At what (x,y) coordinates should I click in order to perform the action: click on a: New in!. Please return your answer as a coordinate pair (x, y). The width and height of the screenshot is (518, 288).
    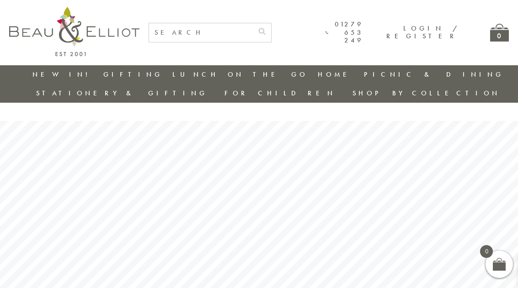
    Looking at the image, I should click on (63, 75).